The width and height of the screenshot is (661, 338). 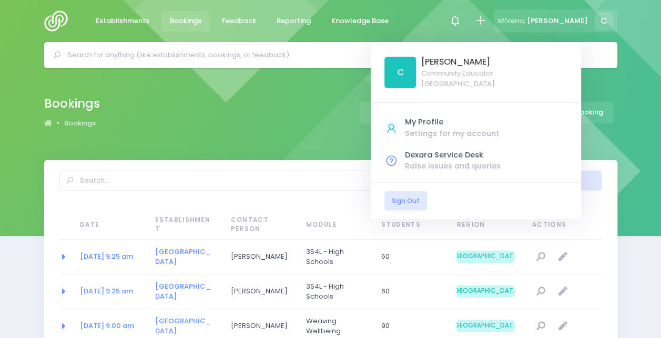 What do you see at coordinates (239, 21) in the screenshot?
I see `span: Feedback` at bounding box center [239, 21].